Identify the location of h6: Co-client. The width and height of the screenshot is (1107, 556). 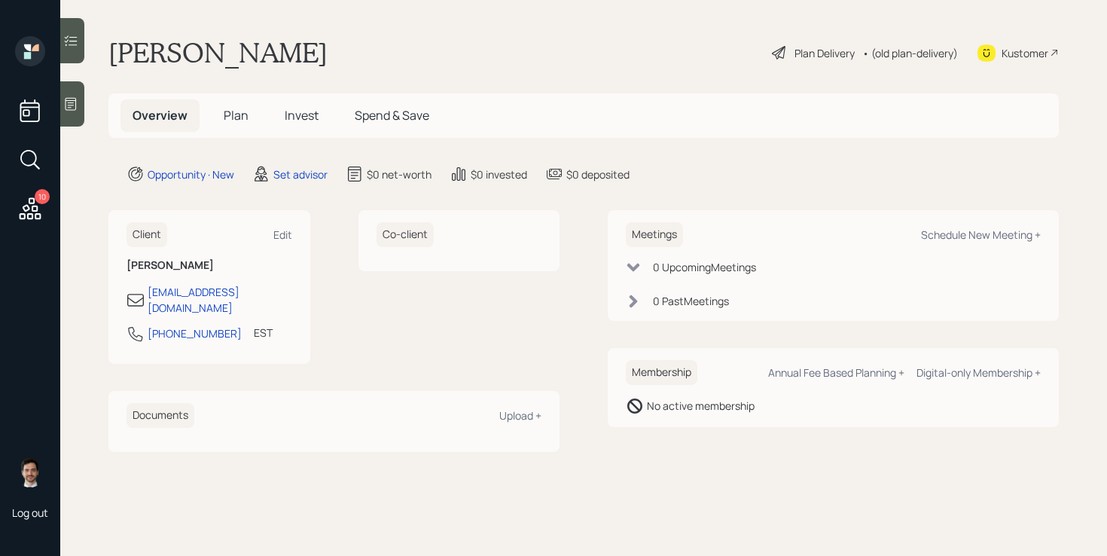
(405, 234).